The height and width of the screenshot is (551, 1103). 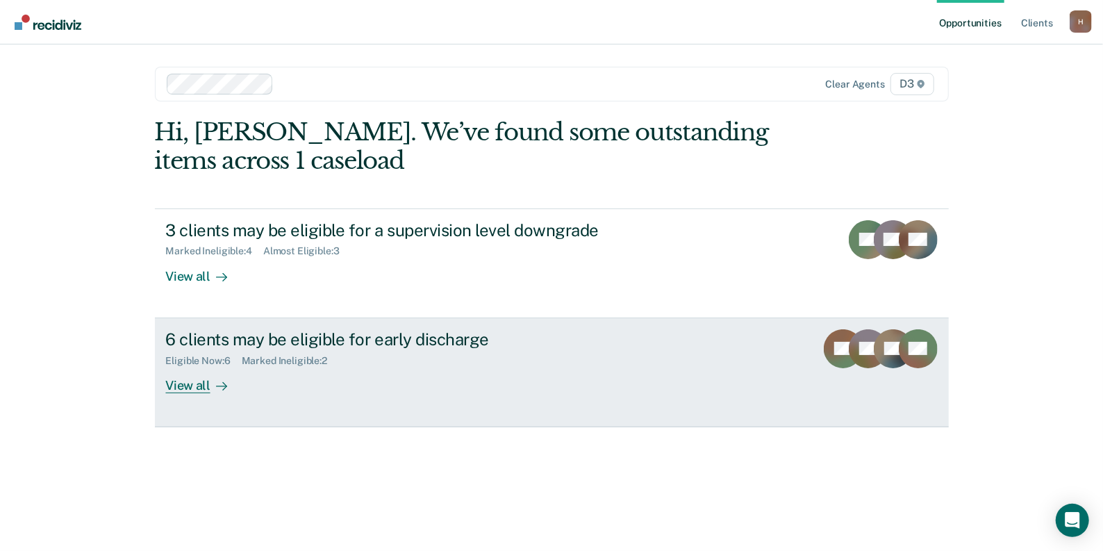 What do you see at coordinates (855, 84) in the screenshot?
I see `div: Clear agents` at bounding box center [855, 84].